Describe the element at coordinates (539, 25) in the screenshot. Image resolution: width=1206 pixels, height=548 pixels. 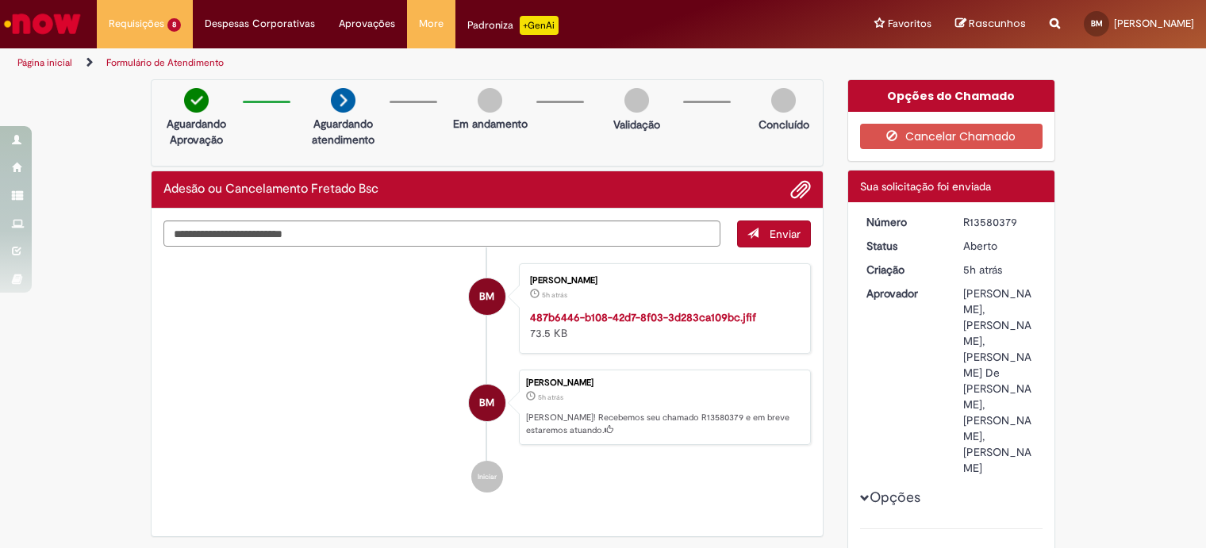
I see `p: +GenAi` at that location.